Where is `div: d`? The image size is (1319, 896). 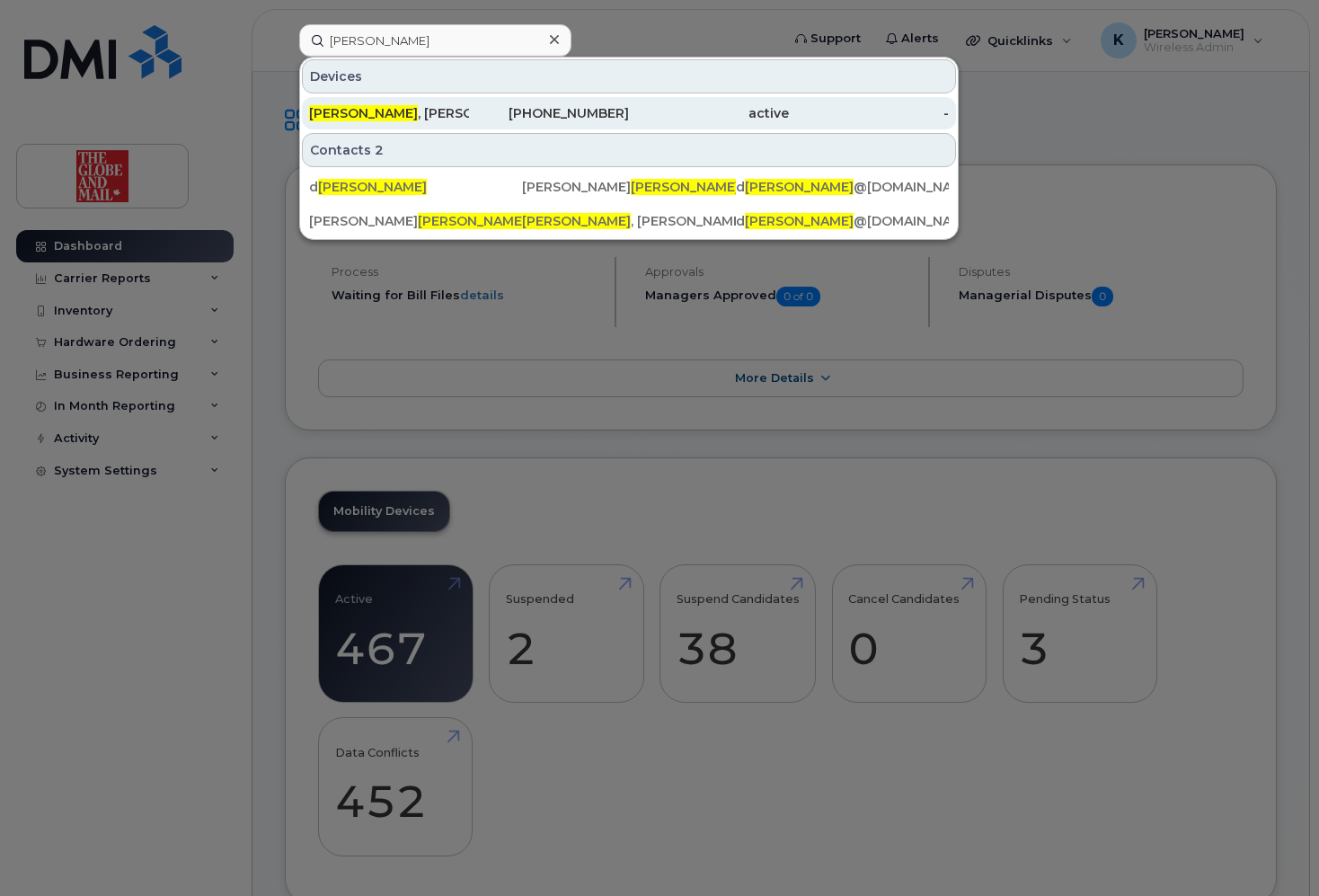
div: d is located at coordinates (415, 187).